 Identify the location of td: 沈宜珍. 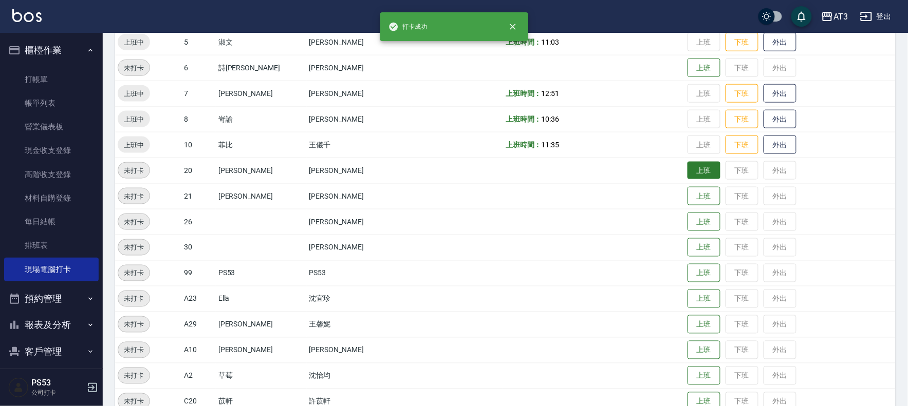
(360, 299).